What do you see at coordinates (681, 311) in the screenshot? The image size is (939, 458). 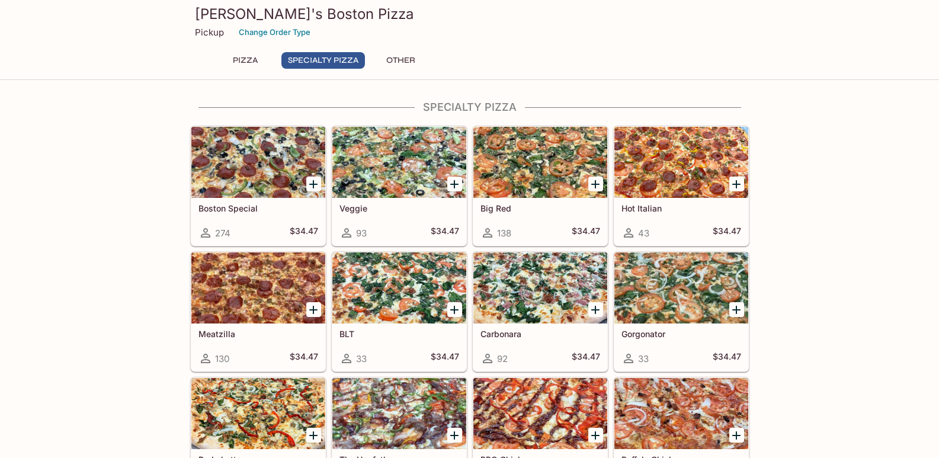 I see `a: Gorgonator33$34.47` at bounding box center [681, 311].